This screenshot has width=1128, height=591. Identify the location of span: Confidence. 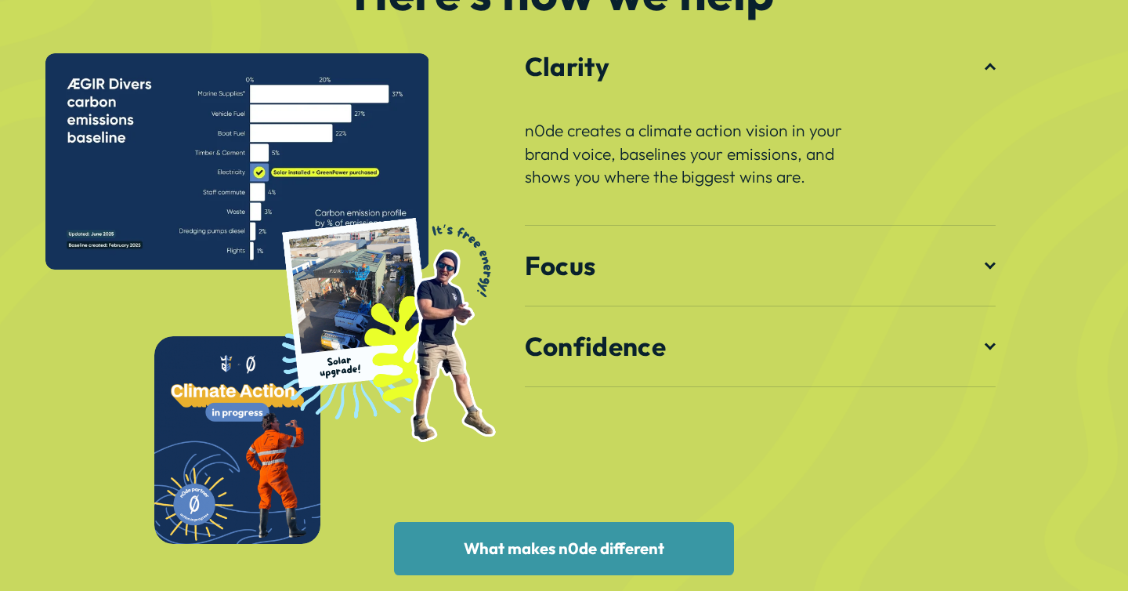
(755, 346).